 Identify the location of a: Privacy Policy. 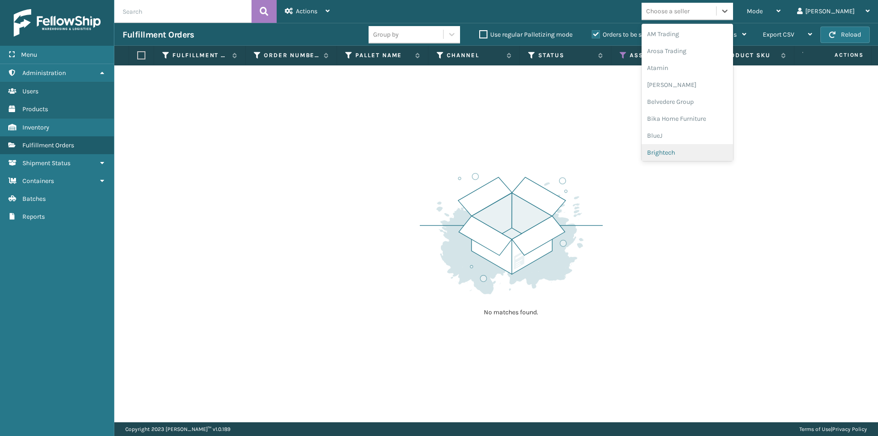
(850, 429).